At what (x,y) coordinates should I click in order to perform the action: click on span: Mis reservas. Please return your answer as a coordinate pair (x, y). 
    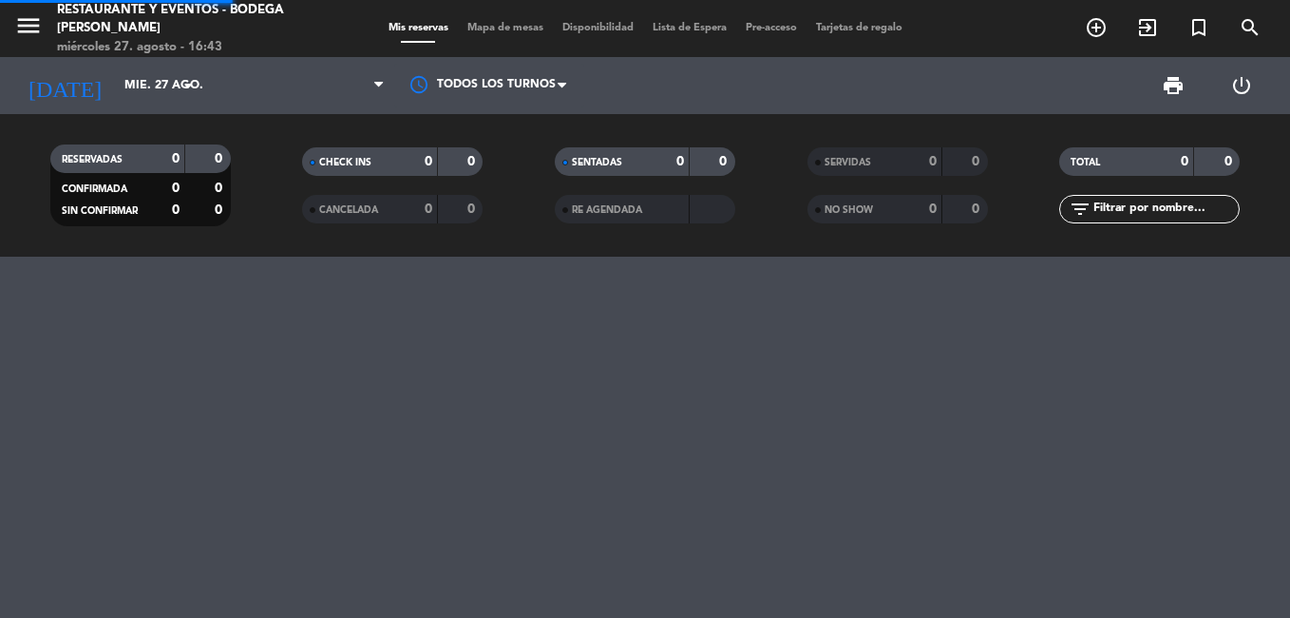
    Looking at the image, I should click on (418, 28).